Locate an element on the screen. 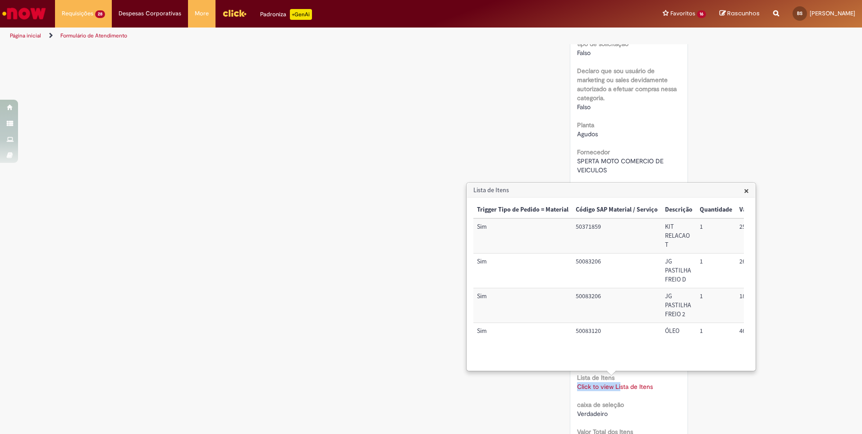 Image resolution: width=862 pixels, height=434 pixels. a: Rascunhos is located at coordinates (740, 14).